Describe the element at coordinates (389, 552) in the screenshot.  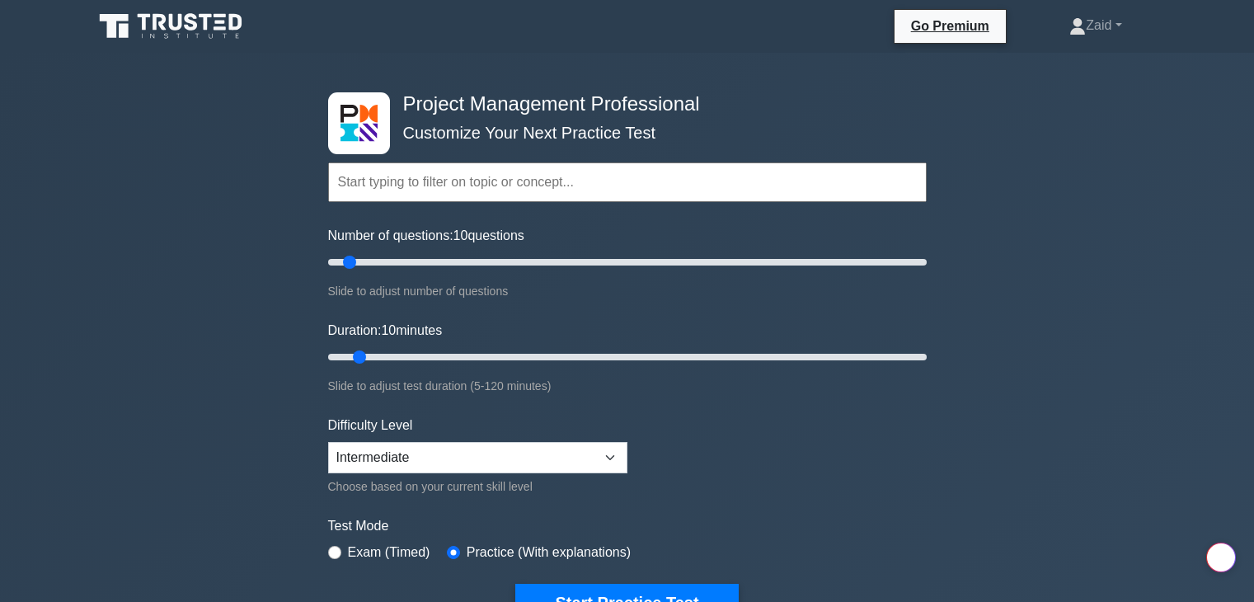
I see `label: Exam (Timed)` at that location.